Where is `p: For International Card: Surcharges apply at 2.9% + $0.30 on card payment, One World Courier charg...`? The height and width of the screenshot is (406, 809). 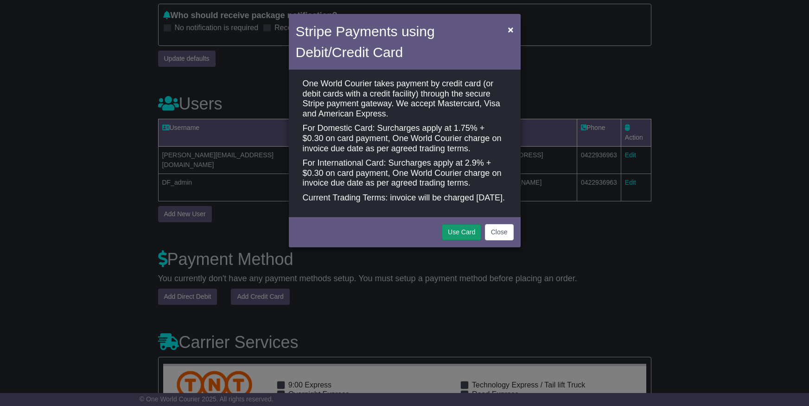
p: For International Card: Surcharges apply at 2.9% + $0.30 on card payment, One World Courier charg... is located at coordinates (405, 173).